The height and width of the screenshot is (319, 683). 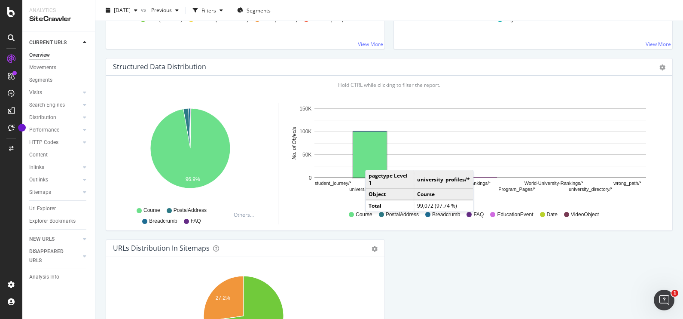 What do you see at coordinates (584, 214) in the screenshot?
I see `span: VideoObject` at bounding box center [584, 214].